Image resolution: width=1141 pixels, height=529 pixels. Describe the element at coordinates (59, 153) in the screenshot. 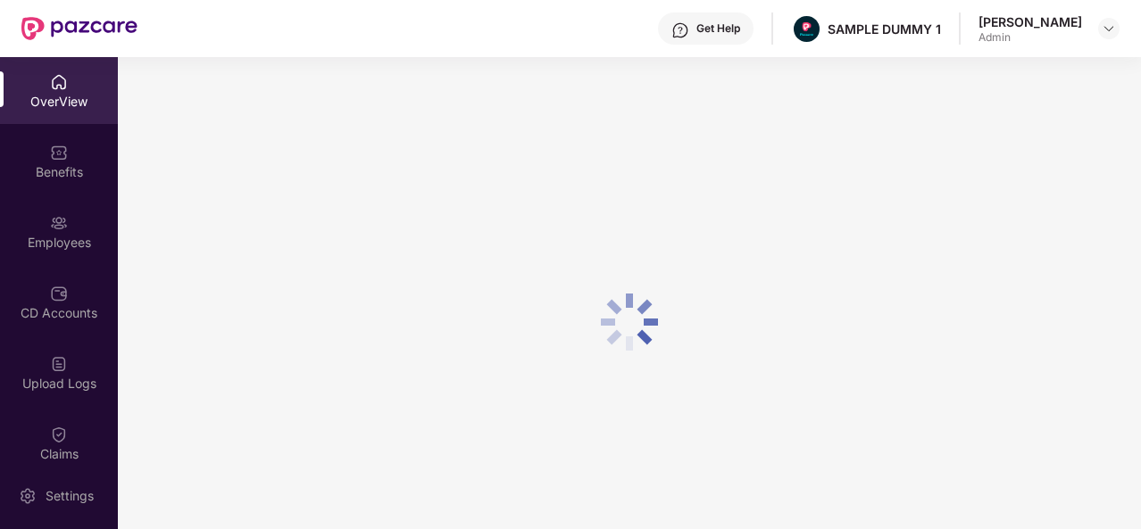

I see `img: svg+xml;base64,PHN2ZyBpZD0iQmVuZWZpdHMiIHhtbG5zPSJodHRwOi8vd3d3LnczLm9yZy8yMDAwL3N2ZyIgd2lkdGg9Ij...` at that location.